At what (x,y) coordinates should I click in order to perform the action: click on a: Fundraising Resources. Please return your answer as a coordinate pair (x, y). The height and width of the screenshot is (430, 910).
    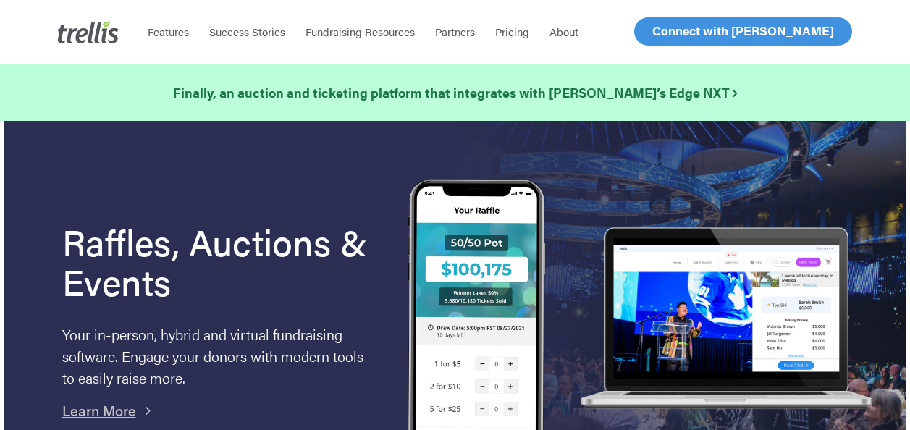
    Looking at the image, I should click on (360, 32).